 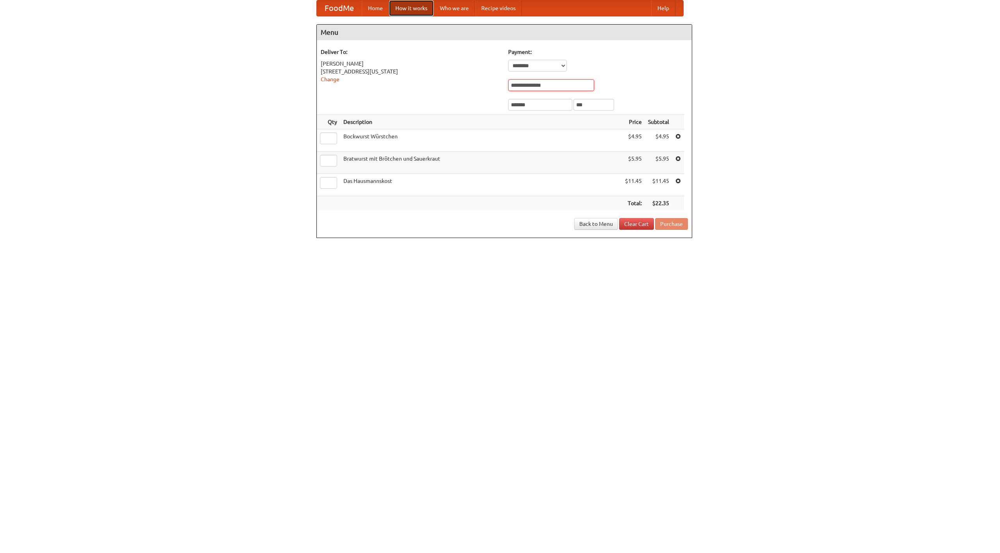 I want to click on a: FoodMe, so click(x=339, y=8).